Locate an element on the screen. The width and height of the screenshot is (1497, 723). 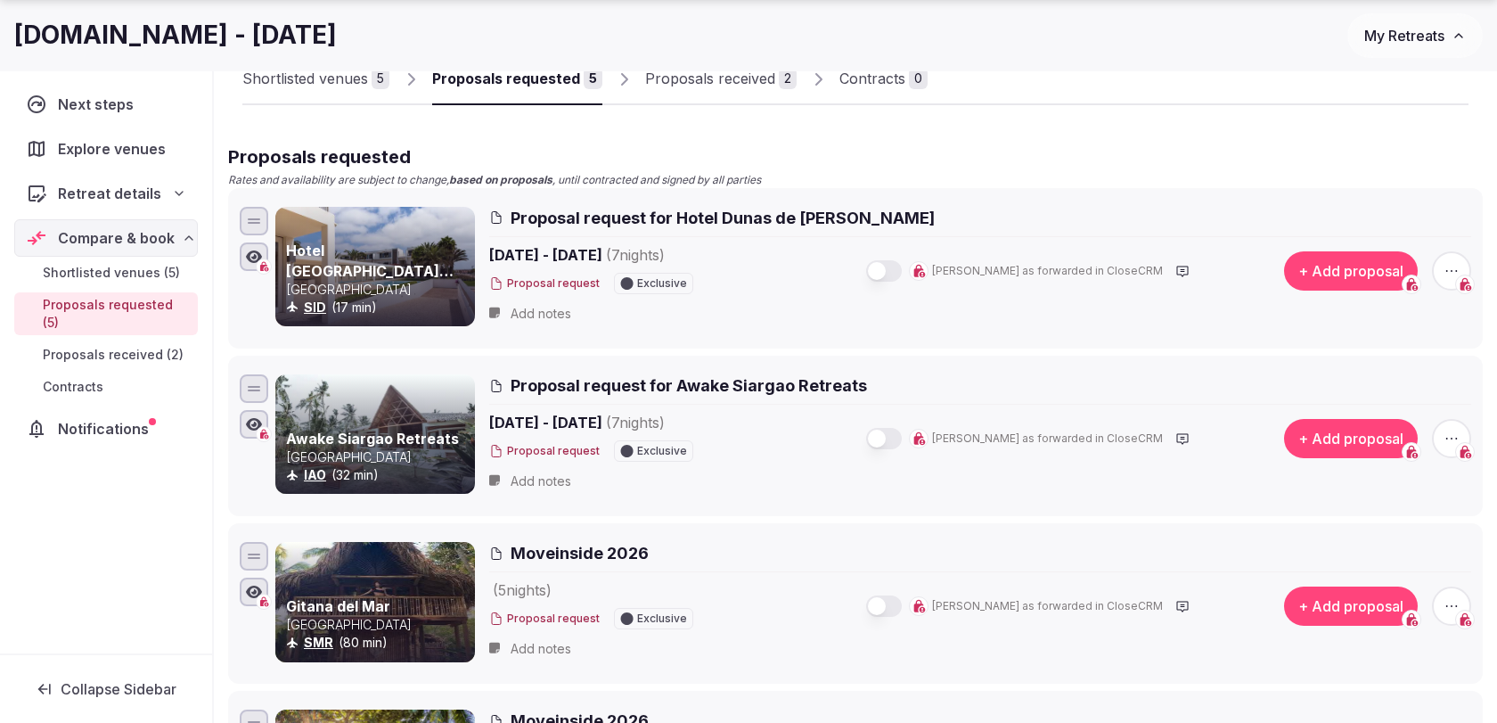
span: Compare & book is located at coordinates (116, 238).